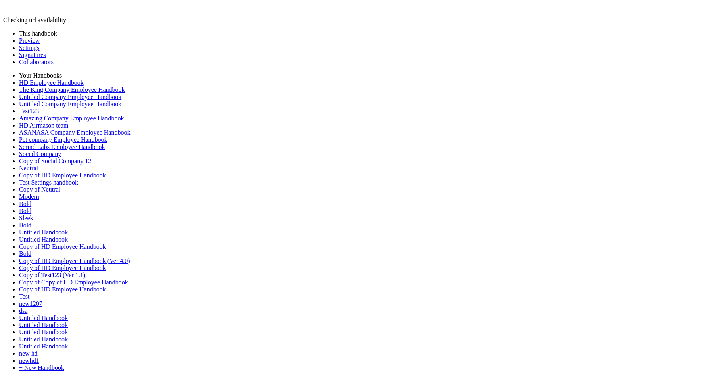 The height and width of the screenshot is (377, 714). What do you see at coordinates (29, 361) in the screenshot?
I see `a: newhd1` at bounding box center [29, 361].